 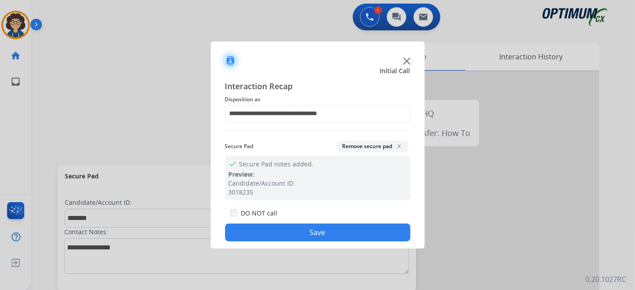 What do you see at coordinates (318, 87) in the screenshot?
I see `span: Interaction Recap` at bounding box center [318, 87].